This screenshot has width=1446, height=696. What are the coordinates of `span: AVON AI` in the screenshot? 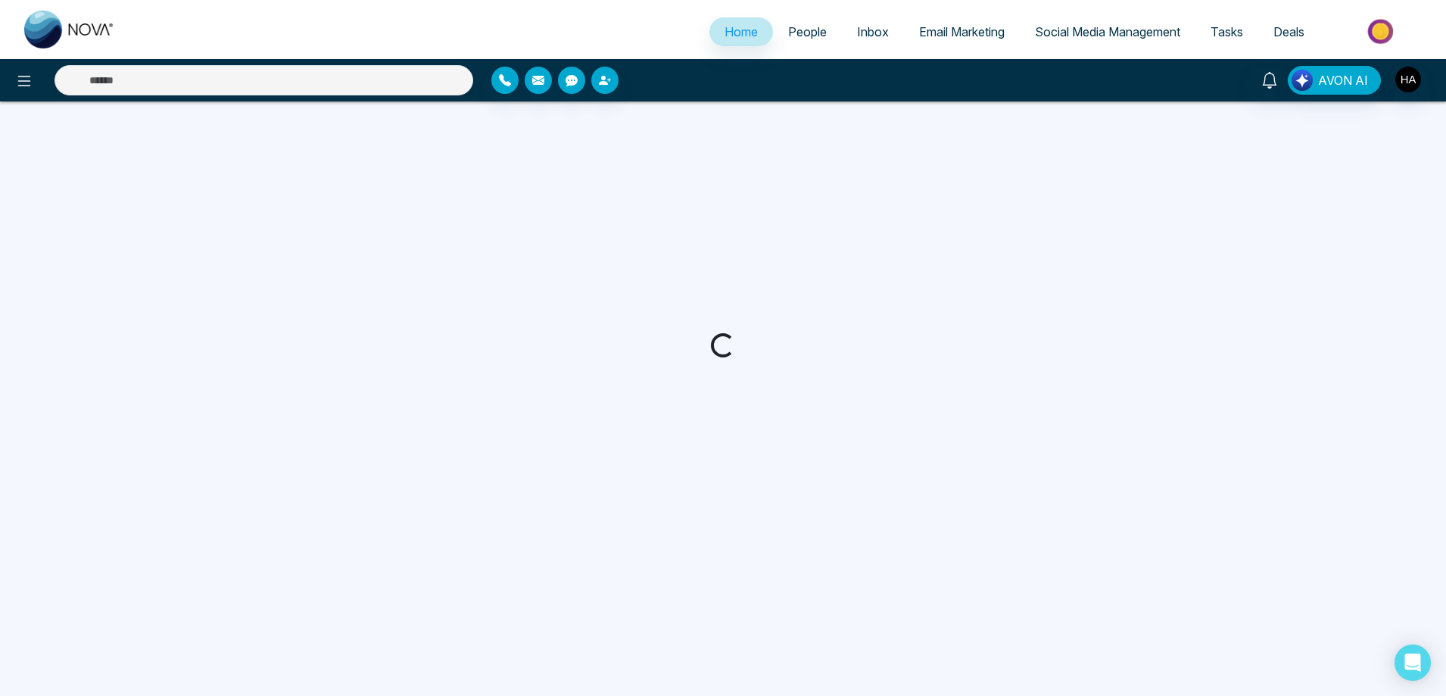 It's located at (1343, 80).